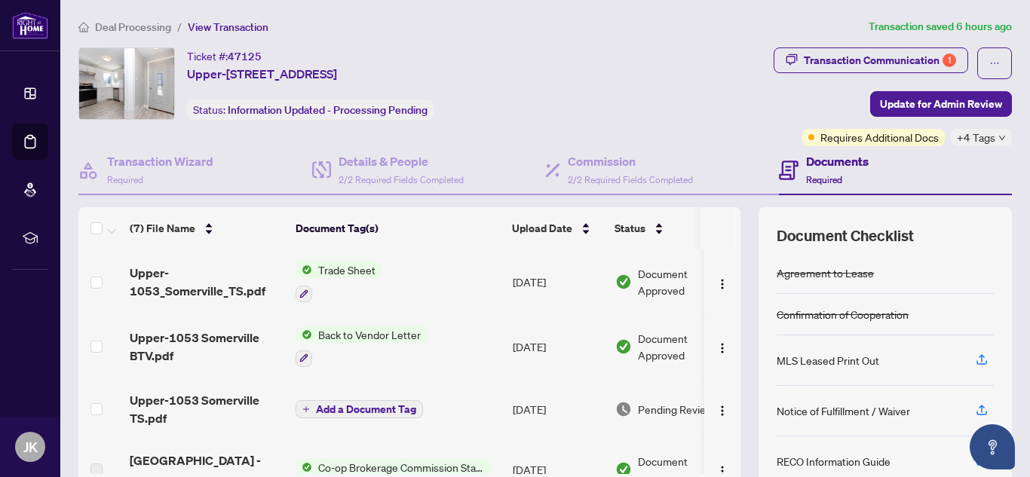 The image size is (1030, 477). What do you see at coordinates (393, 468) in the screenshot?
I see `button: Status IconCo-op Brokerage Commission Statement` at bounding box center [393, 468].